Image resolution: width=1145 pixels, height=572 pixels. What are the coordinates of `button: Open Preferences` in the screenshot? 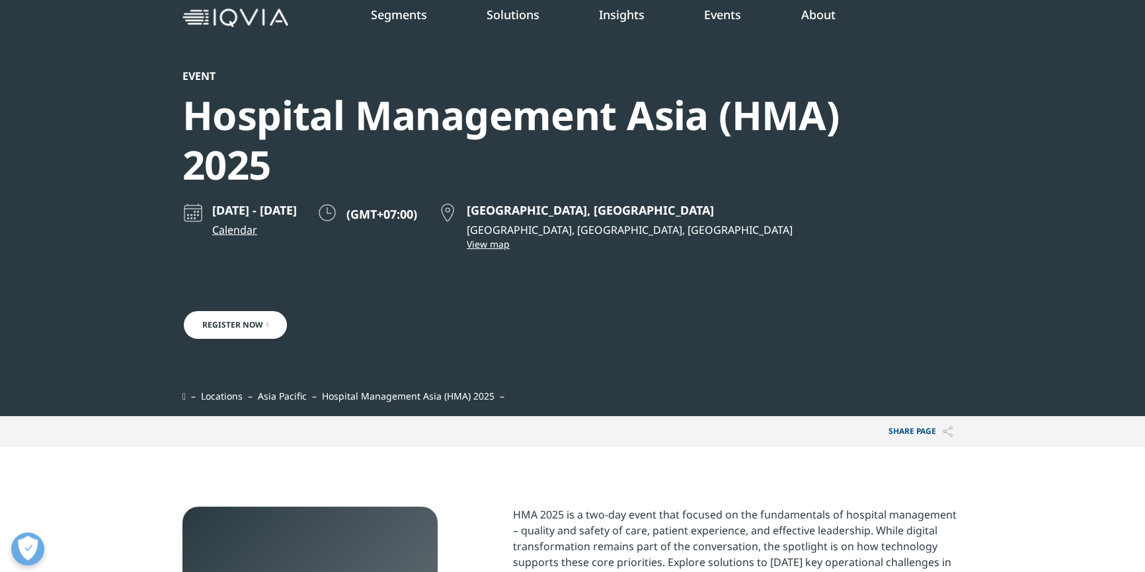 It's located at (28, 549).